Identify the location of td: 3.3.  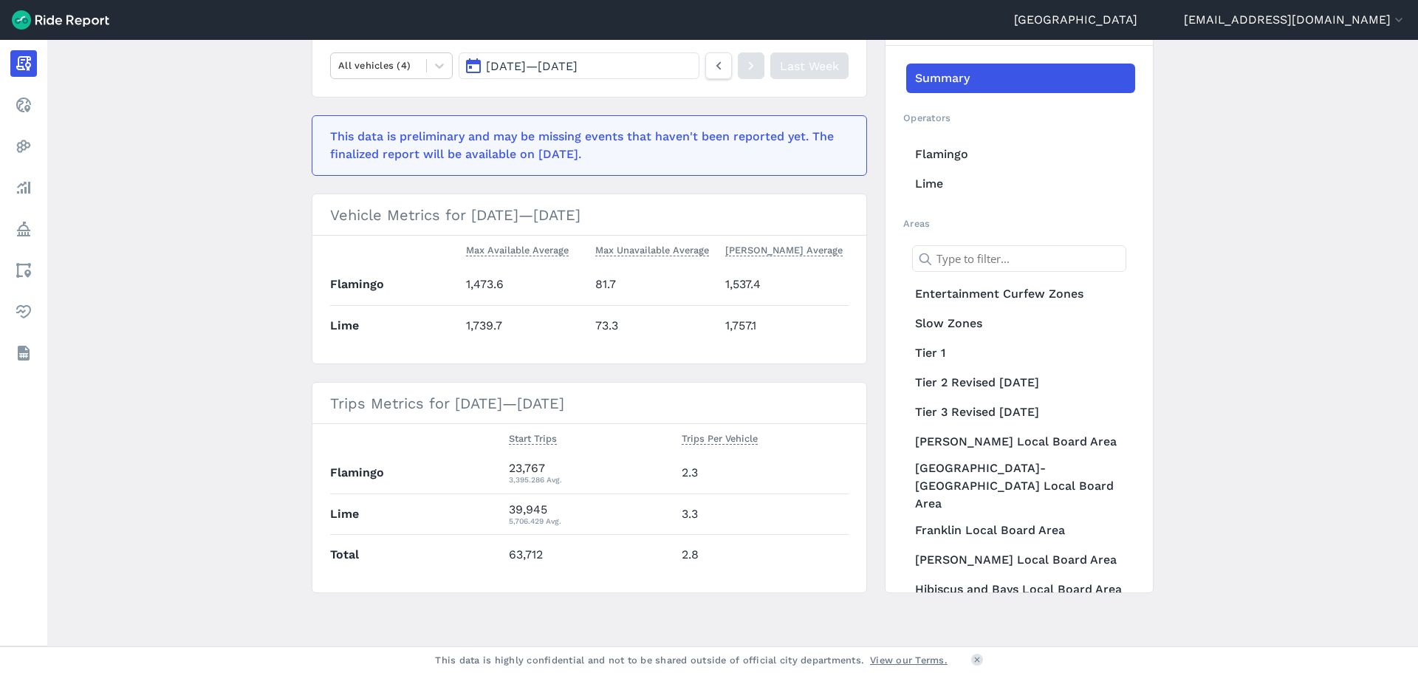
(762, 513).